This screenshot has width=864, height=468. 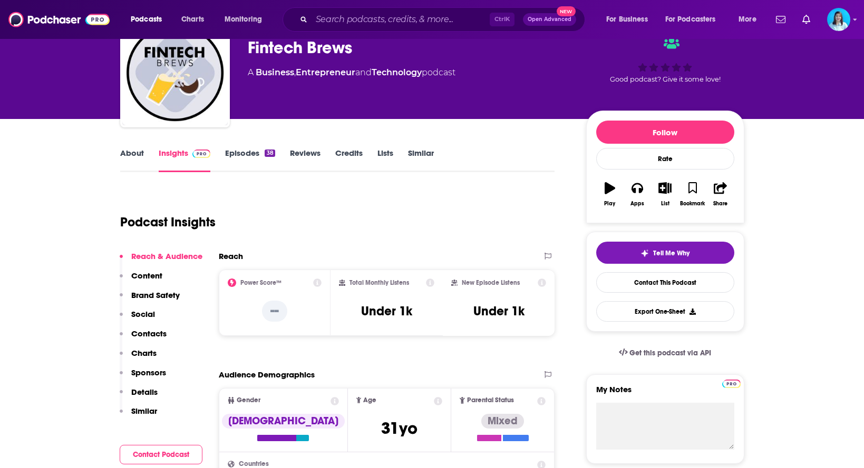 What do you see at coordinates (665, 394) in the screenshot?
I see `label: My Notes` at bounding box center [665, 394].